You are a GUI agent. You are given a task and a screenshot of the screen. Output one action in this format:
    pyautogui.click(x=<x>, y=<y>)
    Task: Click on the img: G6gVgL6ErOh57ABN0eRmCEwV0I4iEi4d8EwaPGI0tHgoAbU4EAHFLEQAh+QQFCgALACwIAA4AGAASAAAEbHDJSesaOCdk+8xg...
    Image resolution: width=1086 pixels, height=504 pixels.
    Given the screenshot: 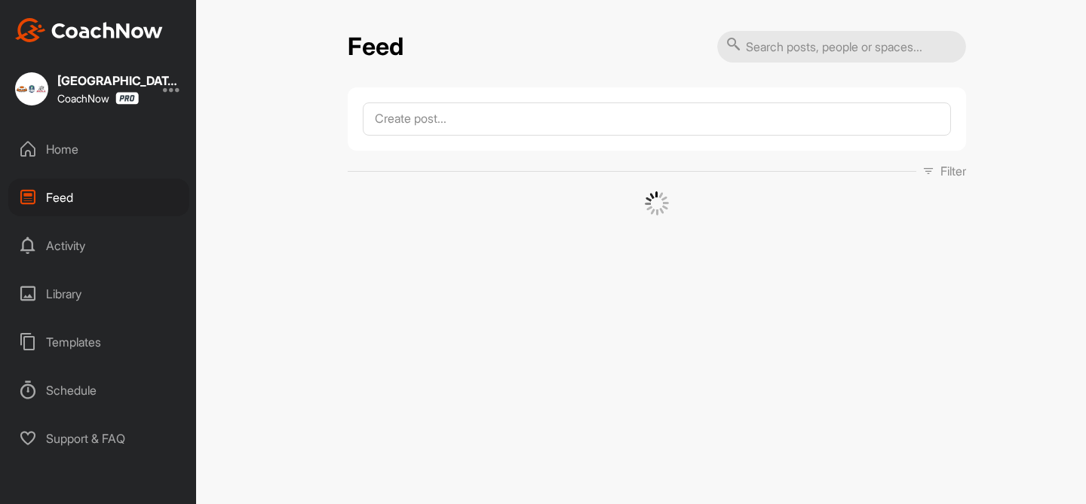 What is the action you would take?
    pyautogui.click(x=657, y=204)
    